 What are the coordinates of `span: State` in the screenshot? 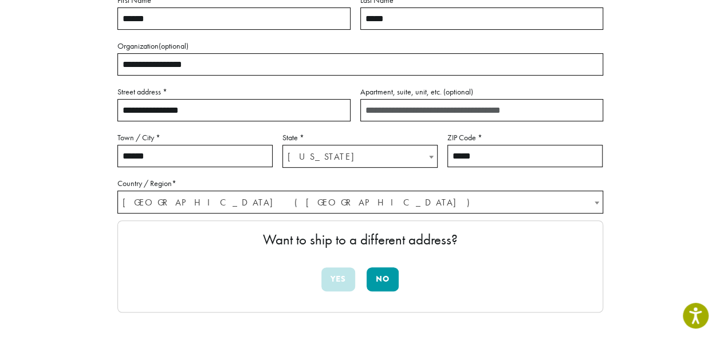 It's located at (360, 156).